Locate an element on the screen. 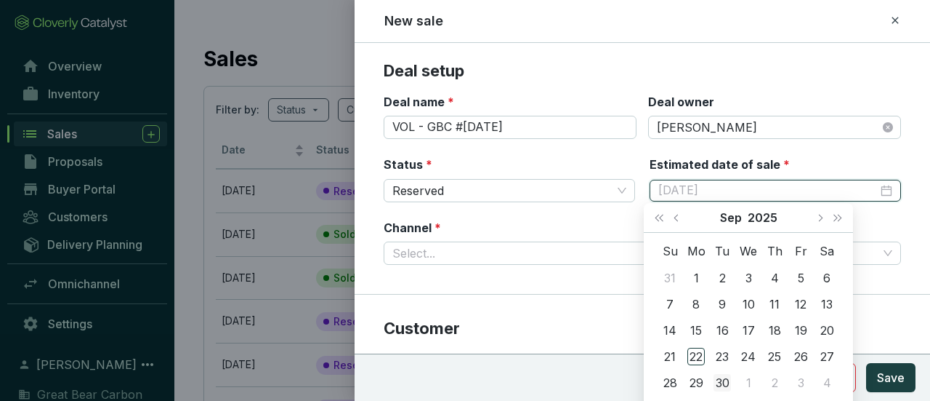  div: 7 is located at coordinates (670, 304).